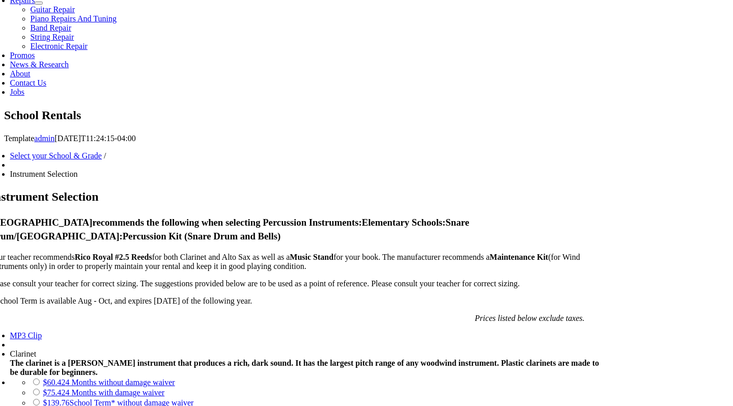  Describe the element at coordinates (54, 392) in the screenshot. I see `span: $75.42` at that location.